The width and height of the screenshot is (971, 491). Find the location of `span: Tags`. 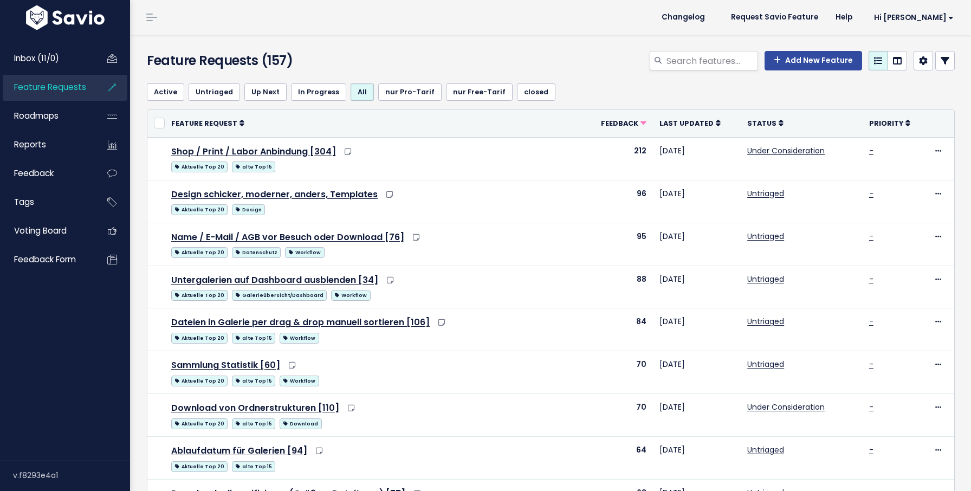

span: Tags is located at coordinates (24, 202).